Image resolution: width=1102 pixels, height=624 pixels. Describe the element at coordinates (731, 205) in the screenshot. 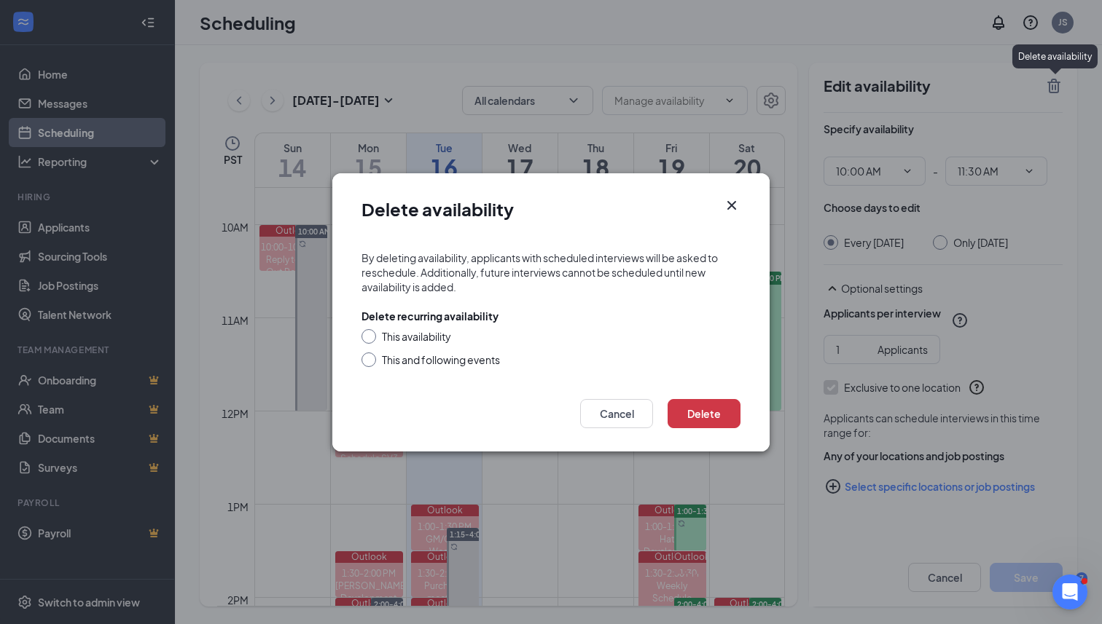

I see `button: Close` at that location.